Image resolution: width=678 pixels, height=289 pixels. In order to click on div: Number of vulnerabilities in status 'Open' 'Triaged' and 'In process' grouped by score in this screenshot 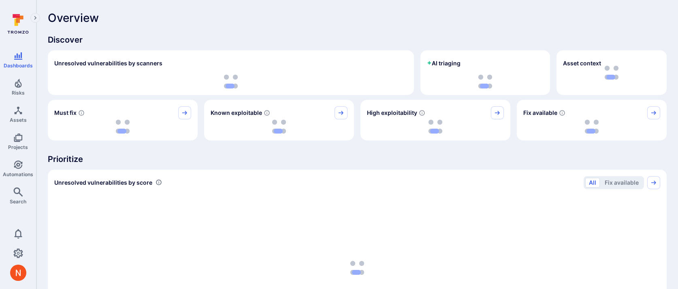, I will do `click(159, 182)`.